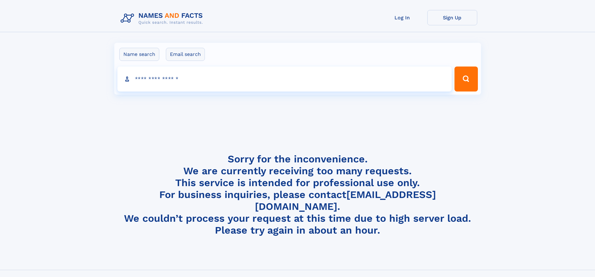 This screenshot has height=277, width=595. I want to click on label: Name search, so click(139, 54).